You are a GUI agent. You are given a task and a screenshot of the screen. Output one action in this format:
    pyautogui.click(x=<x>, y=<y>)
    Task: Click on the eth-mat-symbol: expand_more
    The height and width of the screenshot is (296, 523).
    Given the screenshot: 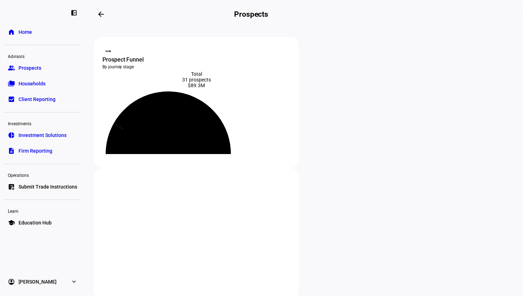 What is the action you would take?
    pyautogui.click(x=74, y=282)
    